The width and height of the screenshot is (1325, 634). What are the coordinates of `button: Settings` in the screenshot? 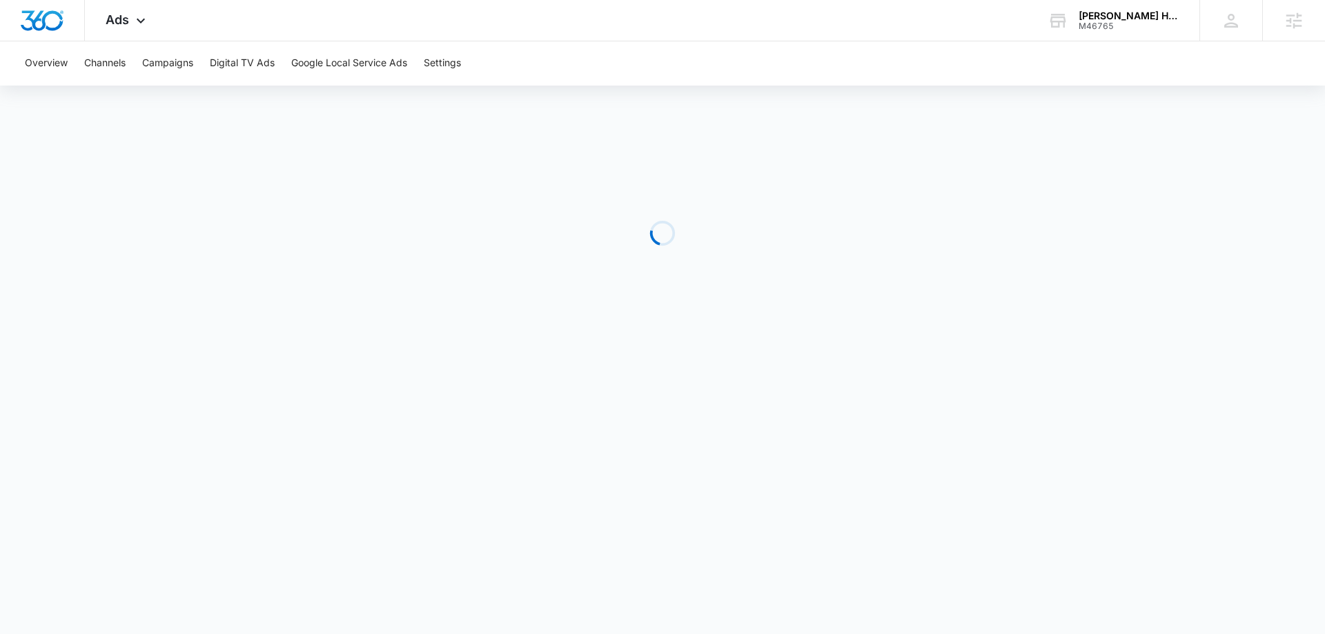 It's located at (442, 64).